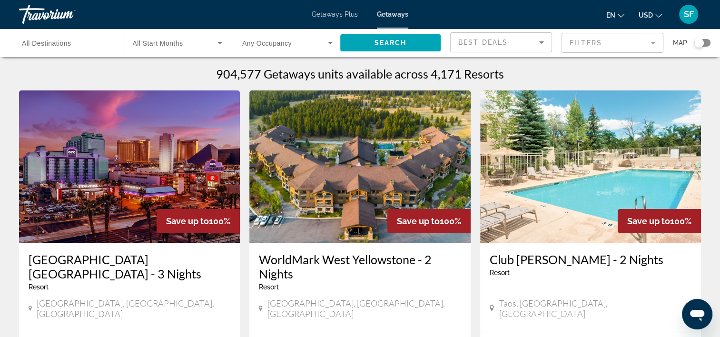 The width and height of the screenshot is (720, 337). I want to click on span: Any Occupancy, so click(267, 43).